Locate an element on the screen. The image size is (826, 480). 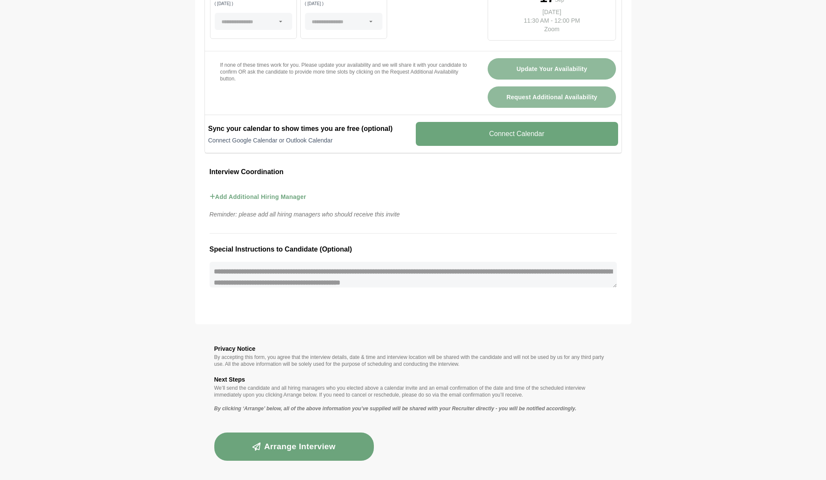
p: We’ll send the candidate and all hiring managers who you elected above a calendar invite and an e... is located at coordinates (413, 391).